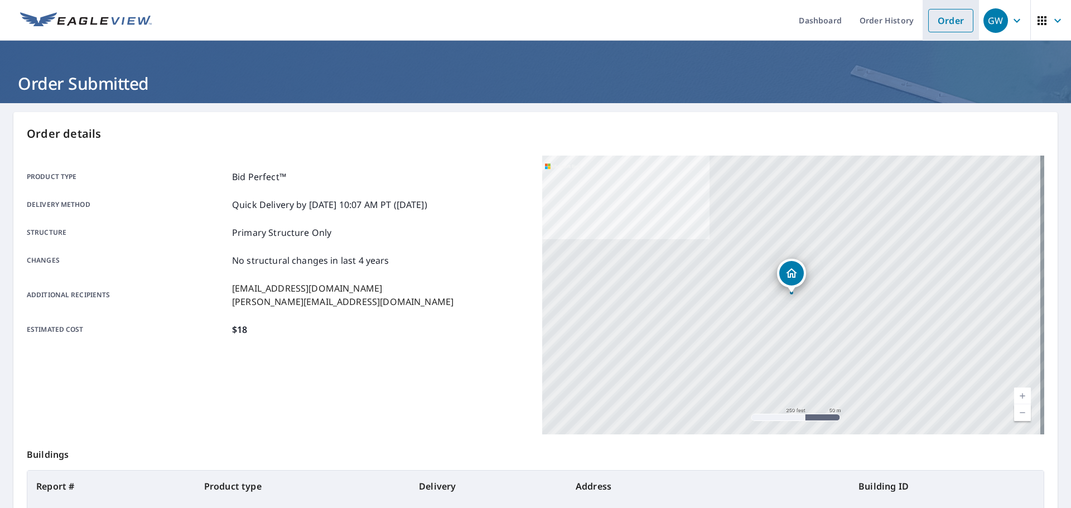 The image size is (1071, 508). What do you see at coordinates (536, 83) in the screenshot?
I see `h1: Order Submitted` at bounding box center [536, 83].